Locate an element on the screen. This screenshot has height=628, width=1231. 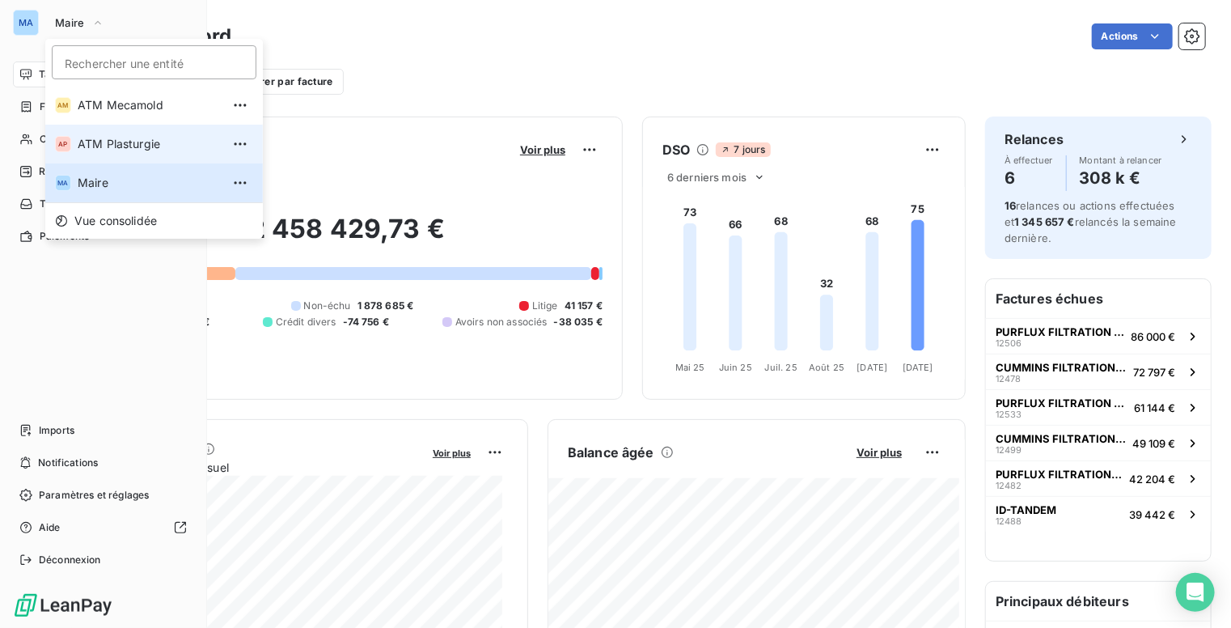
tspan: Août 25 is located at coordinates (826, 367).